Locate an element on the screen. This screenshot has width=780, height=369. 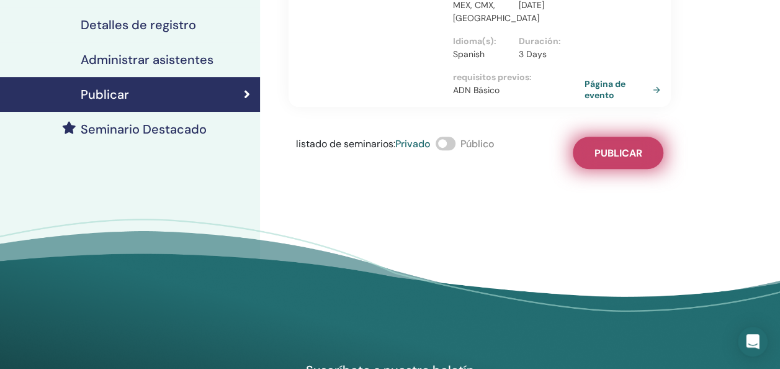
span: Publicar is located at coordinates (618, 153).